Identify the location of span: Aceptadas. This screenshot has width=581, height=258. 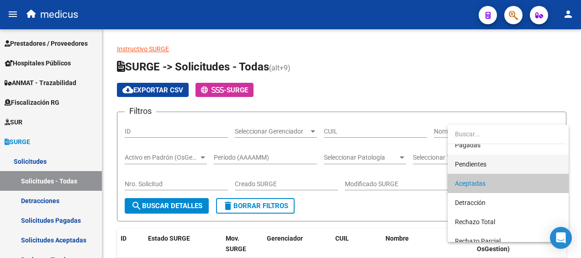
(470, 183).